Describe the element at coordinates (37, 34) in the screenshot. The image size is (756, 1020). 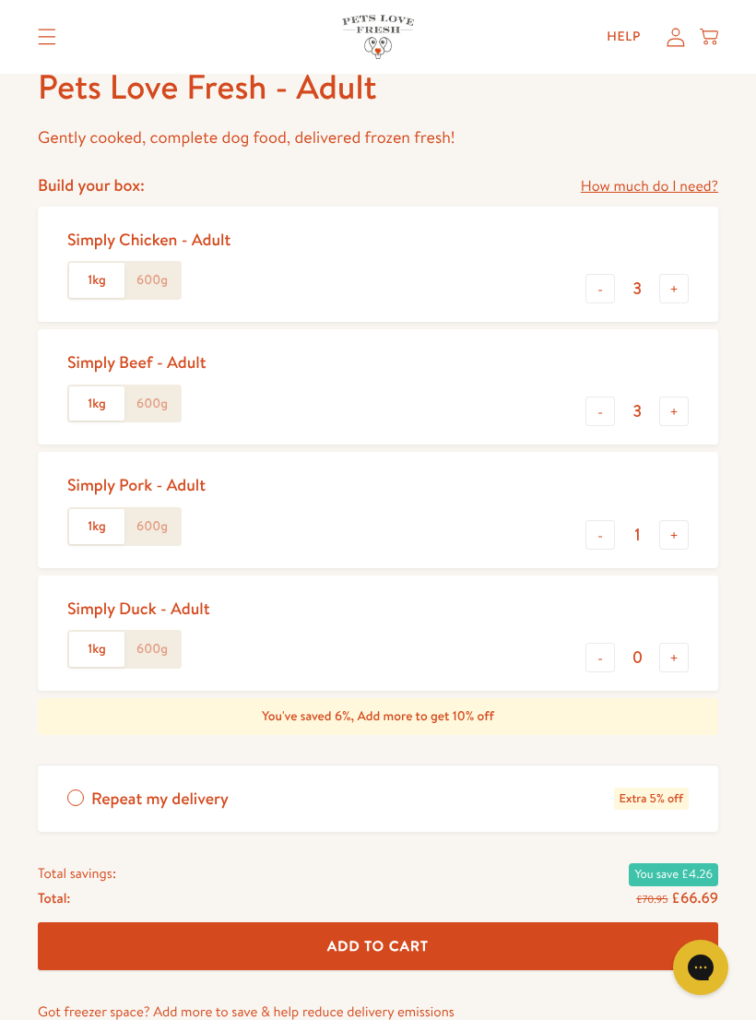
I see `button: Gorgias live chat` at that location.